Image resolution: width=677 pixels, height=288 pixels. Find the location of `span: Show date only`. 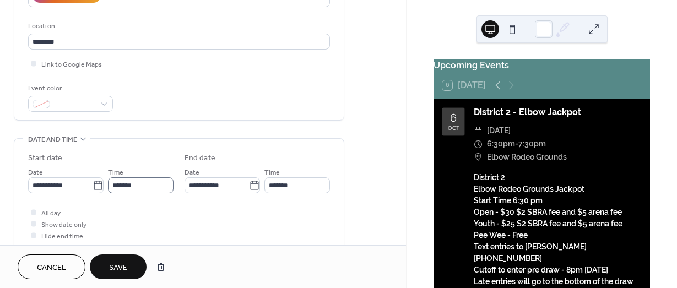

span: Show date only is located at coordinates (64, 225).